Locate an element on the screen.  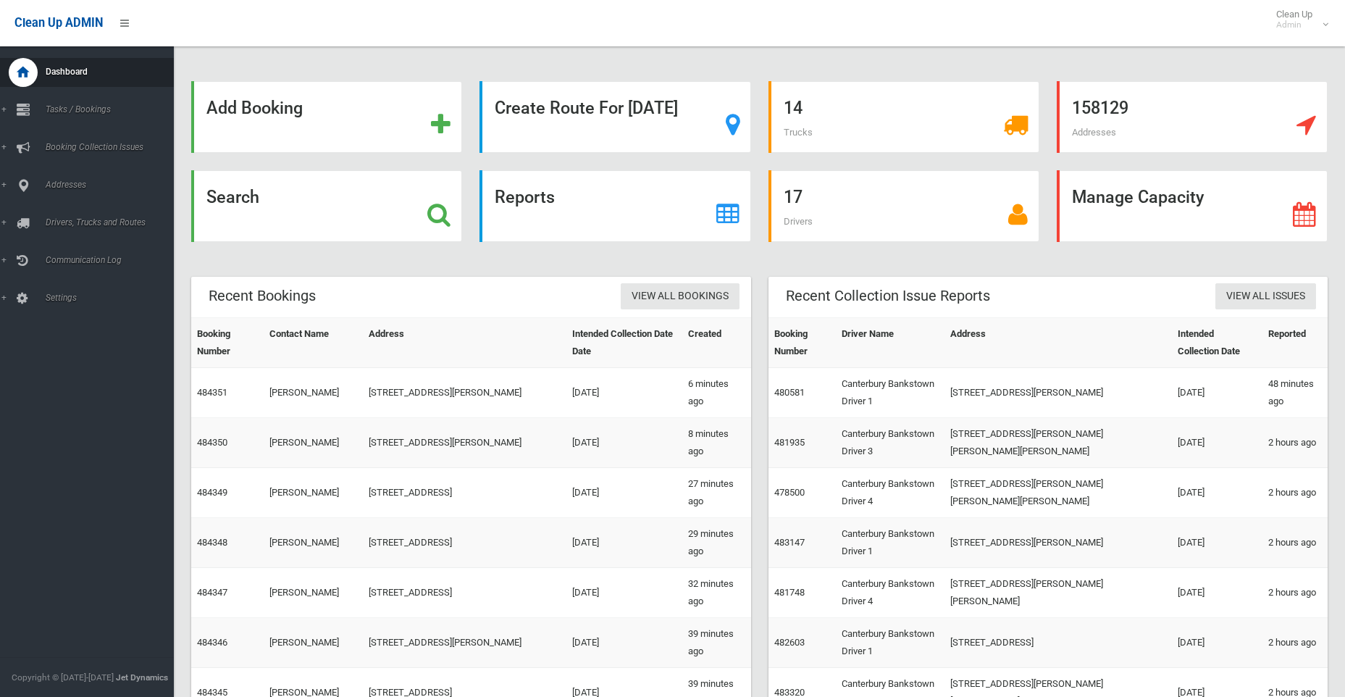
a: 484347 is located at coordinates (212, 592).